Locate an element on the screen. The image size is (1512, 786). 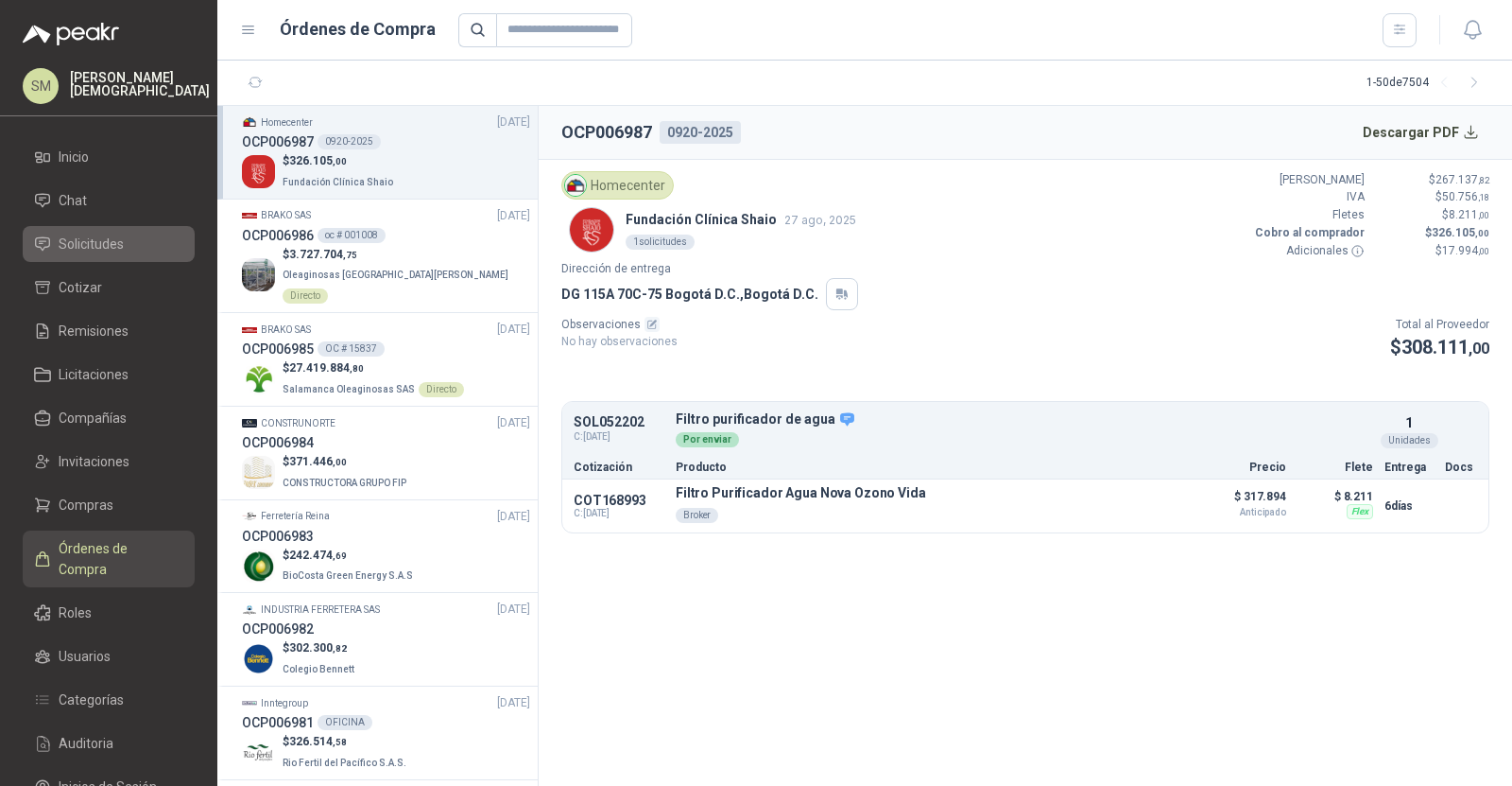
p: Entrega is located at coordinates (1410, 468).